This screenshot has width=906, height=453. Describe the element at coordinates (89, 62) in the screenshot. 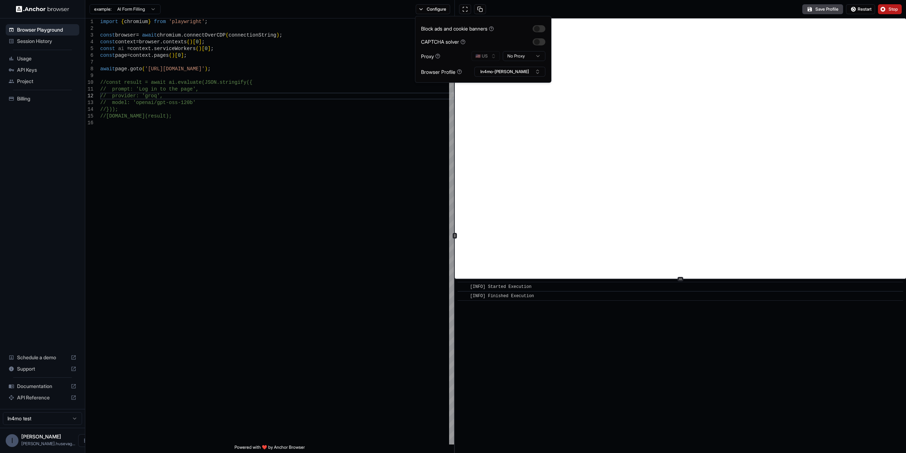

I see `div: 7` at that location.